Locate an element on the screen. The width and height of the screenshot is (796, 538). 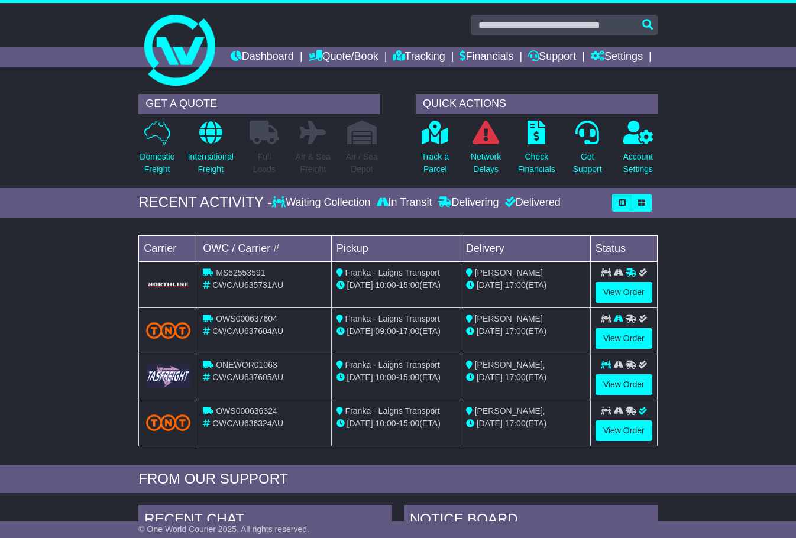
td: OWC / Carrier # is located at coordinates (264, 248).